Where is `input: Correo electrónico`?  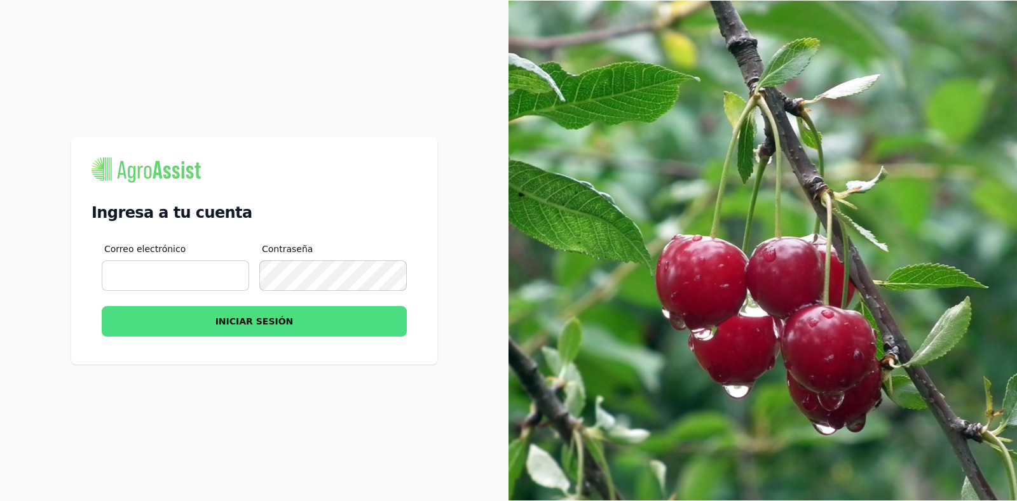 input: Correo electrónico is located at coordinates (175, 276).